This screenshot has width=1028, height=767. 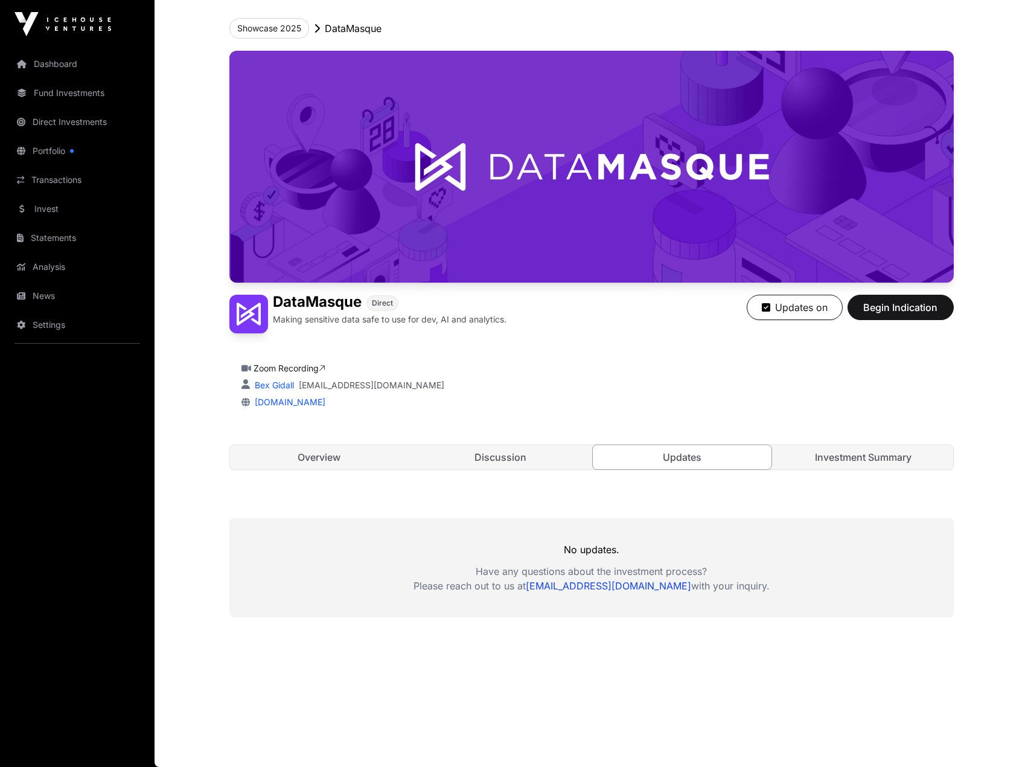 I want to click on div: No updates., so click(x=592, y=568).